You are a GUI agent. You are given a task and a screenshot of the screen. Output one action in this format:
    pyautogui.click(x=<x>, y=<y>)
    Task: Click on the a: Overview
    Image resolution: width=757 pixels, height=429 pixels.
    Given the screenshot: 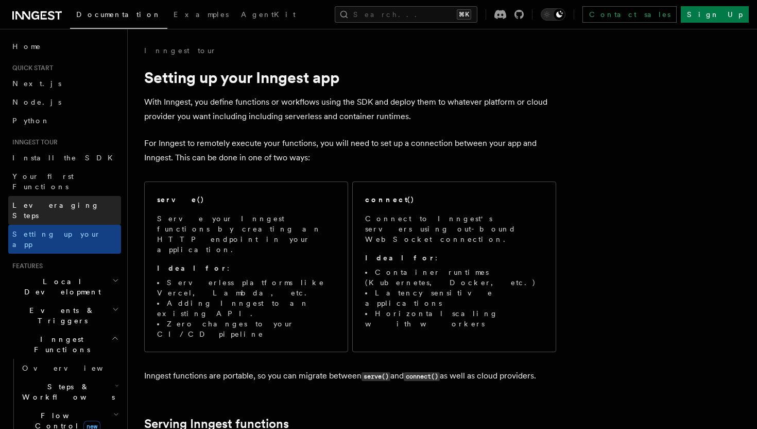 What is the action you would take?
    pyautogui.click(x=70, y=368)
    